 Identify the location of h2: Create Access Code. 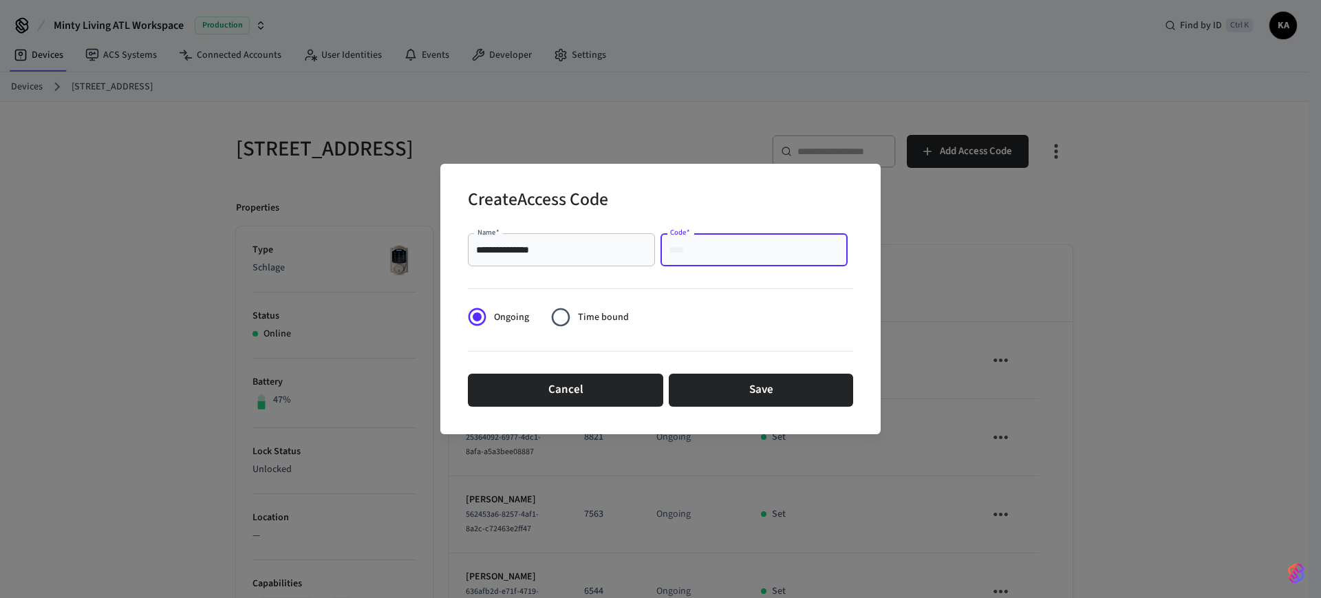
(538, 201).